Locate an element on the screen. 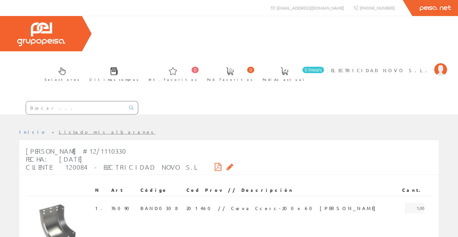 The image size is (458, 237). a: Listado mis albaranes is located at coordinates (107, 132).